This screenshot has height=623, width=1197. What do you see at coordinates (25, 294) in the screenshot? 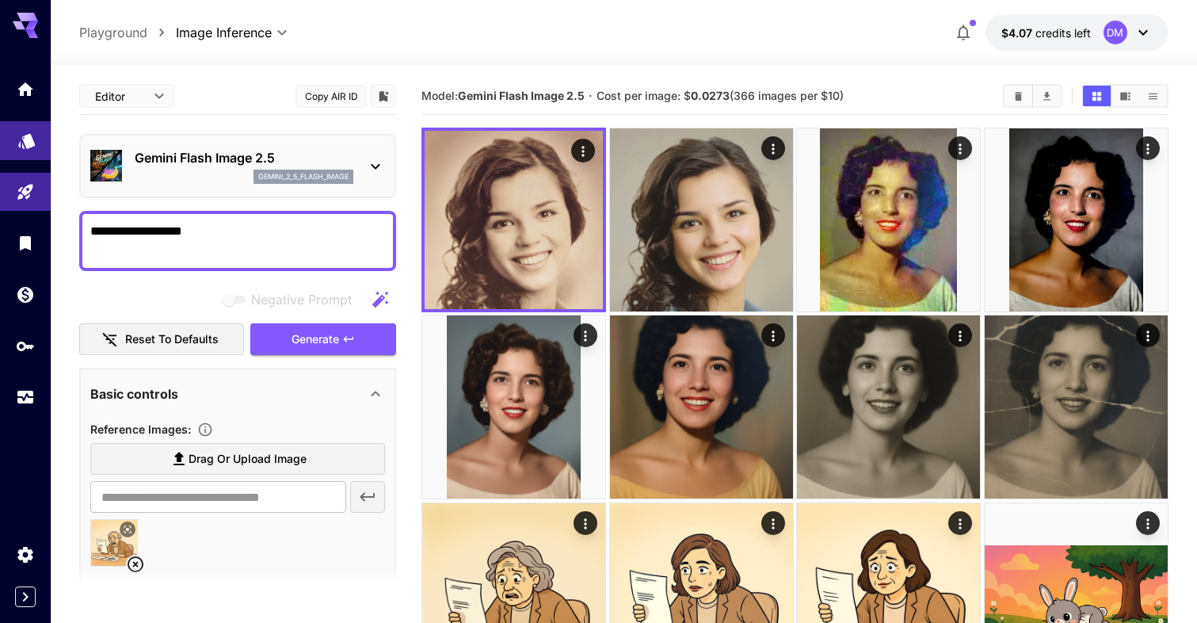
I see `div: Wallet` at bounding box center [25, 294].